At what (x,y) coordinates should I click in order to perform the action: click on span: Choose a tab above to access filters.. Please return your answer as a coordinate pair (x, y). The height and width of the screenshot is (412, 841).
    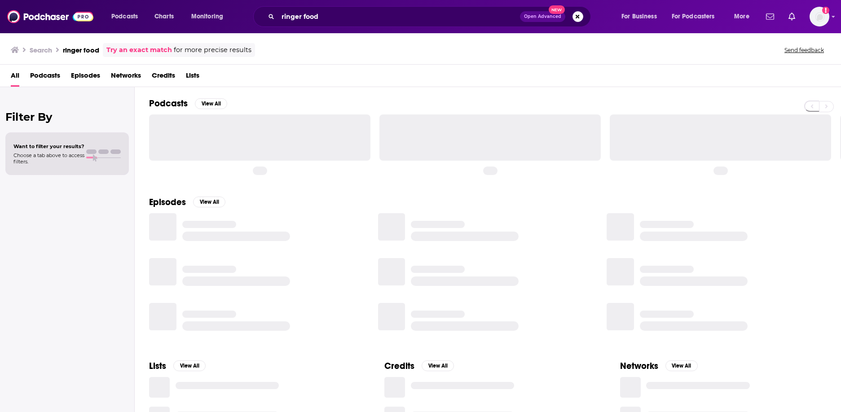
    Looking at the image, I should click on (49, 159).